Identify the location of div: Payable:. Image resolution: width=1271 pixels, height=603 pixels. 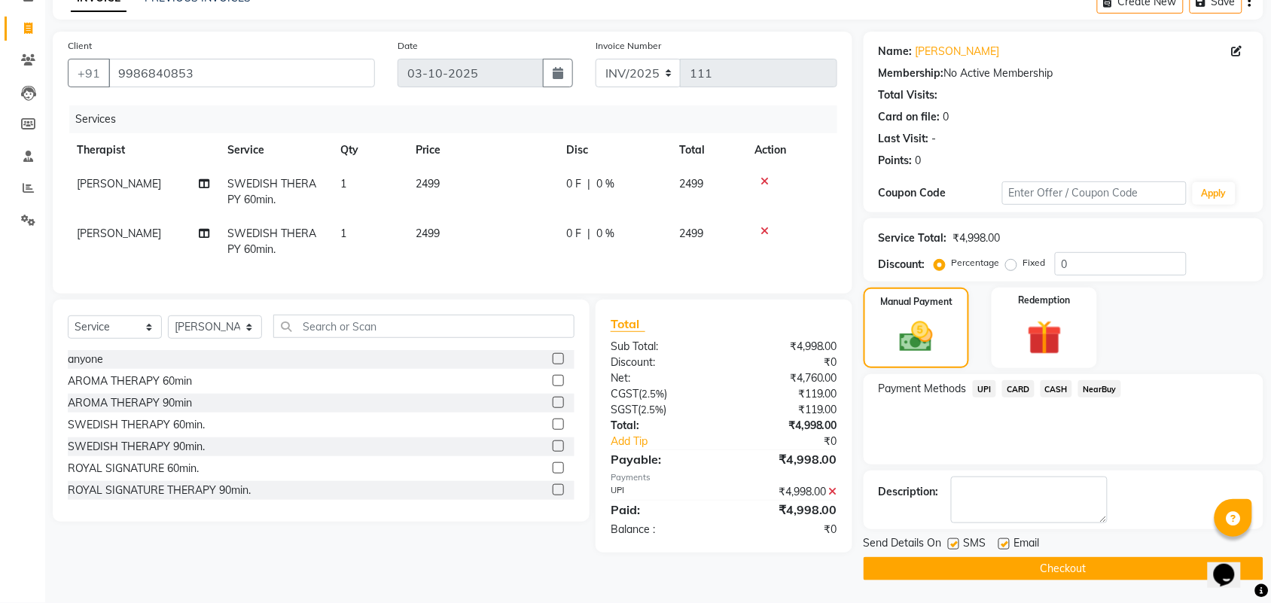
(662, 459).